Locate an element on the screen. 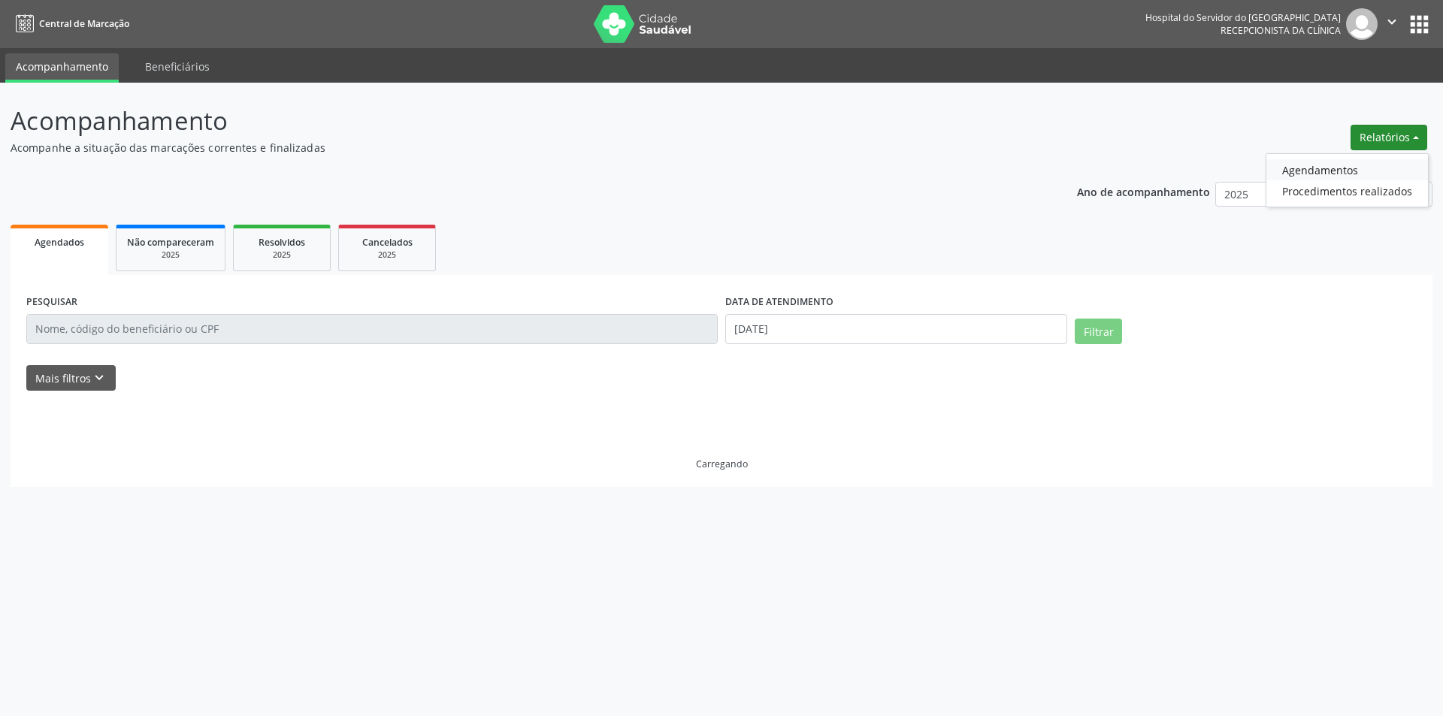 This screenshot has width=1443, height=716. button: Filtrar is located at coordinates (1098, 331).